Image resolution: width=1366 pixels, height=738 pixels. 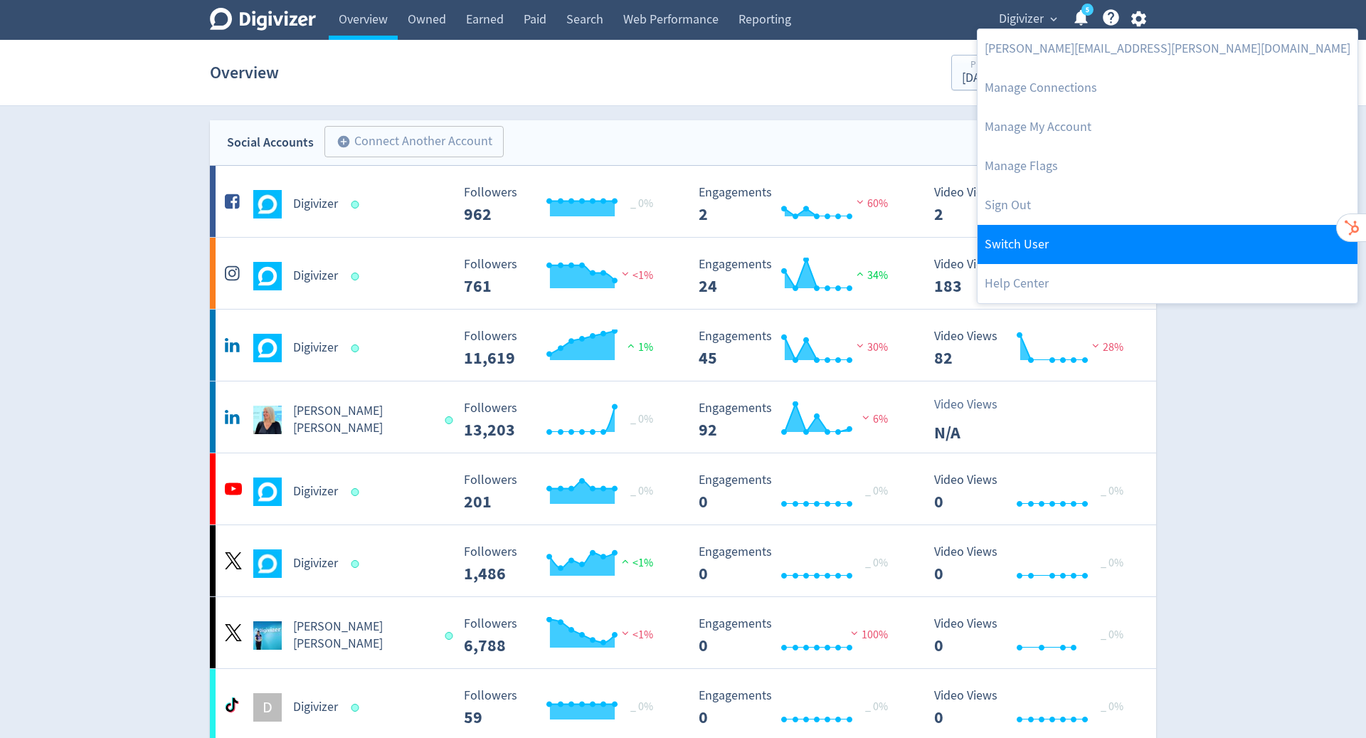 I want to click on a: Switch User, so click(x=1168, y=244).